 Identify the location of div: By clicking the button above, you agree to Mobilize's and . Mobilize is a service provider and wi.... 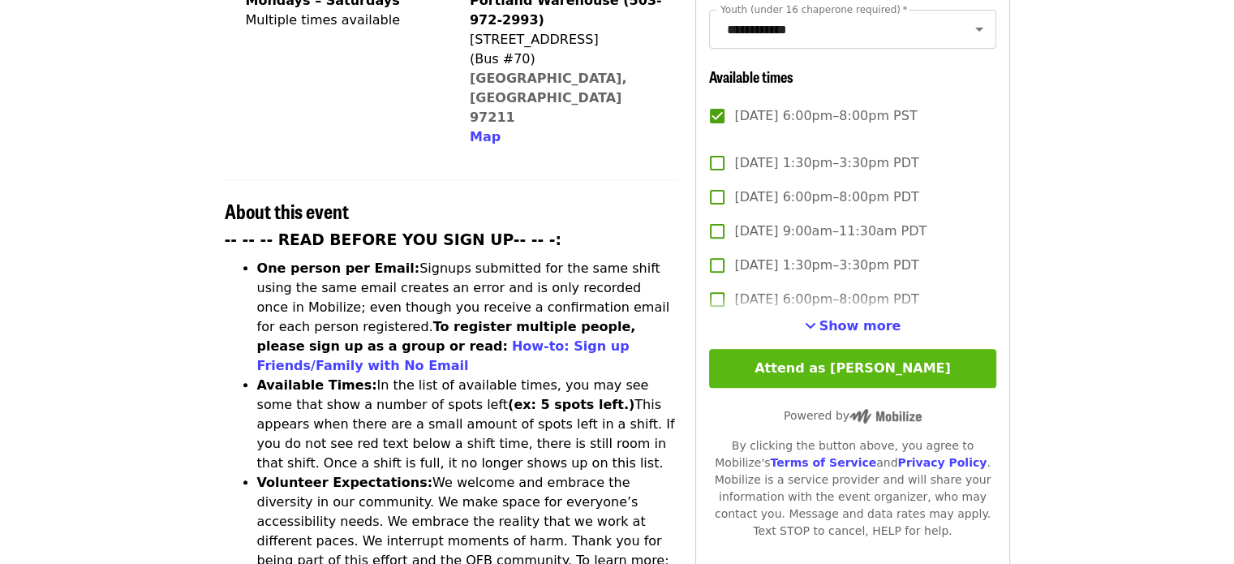
(852, 488).